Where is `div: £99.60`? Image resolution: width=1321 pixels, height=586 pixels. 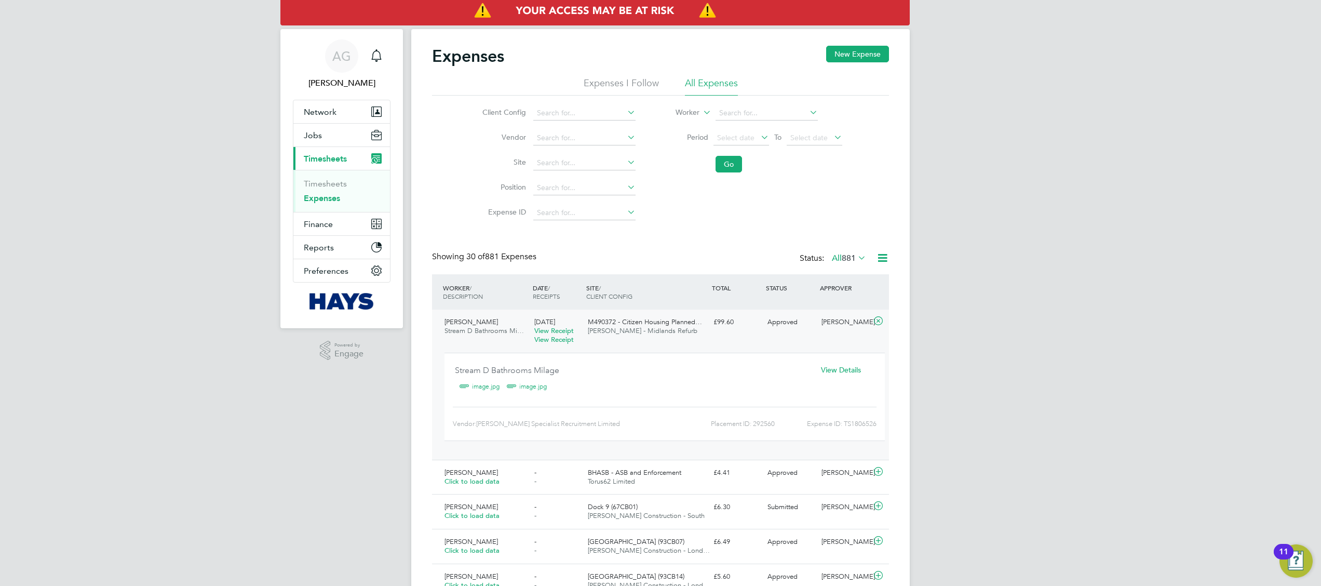
div: £99.60 is located at coordinates (736, 322).